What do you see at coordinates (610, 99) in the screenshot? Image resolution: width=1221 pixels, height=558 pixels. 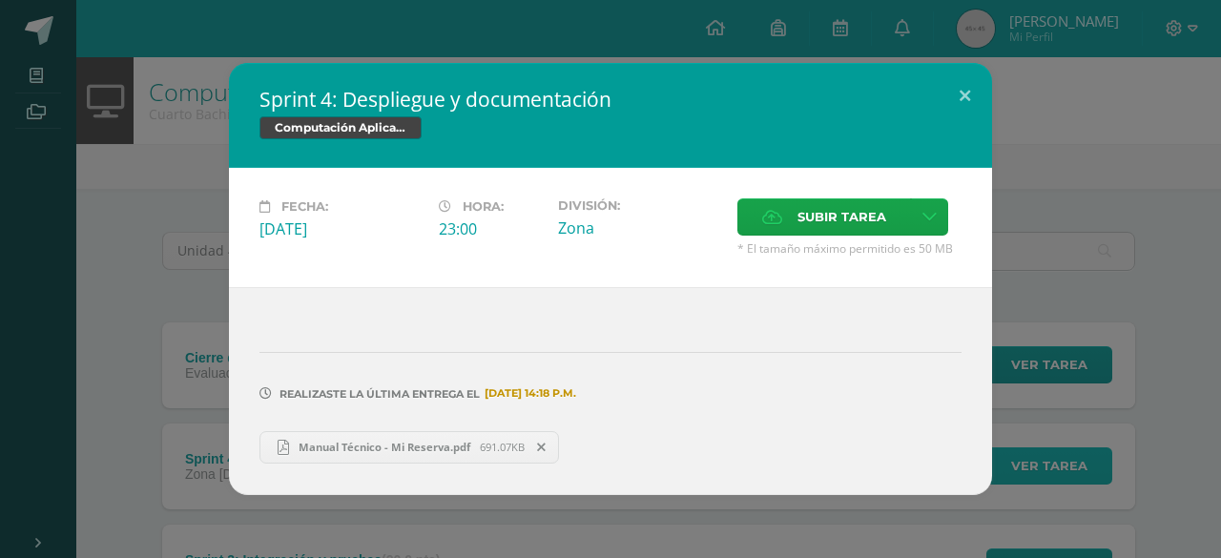 I see `h2: Sprint 4: Despliegue y documentación` at bounding box center [610, 99].